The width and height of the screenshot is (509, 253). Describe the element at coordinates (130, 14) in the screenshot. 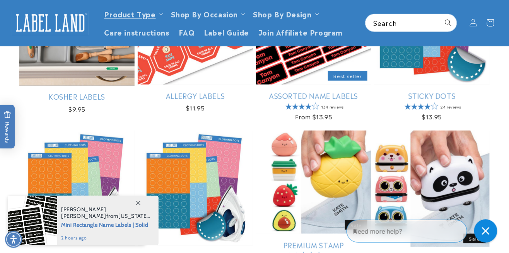

I see `a: Product Type` at that location.